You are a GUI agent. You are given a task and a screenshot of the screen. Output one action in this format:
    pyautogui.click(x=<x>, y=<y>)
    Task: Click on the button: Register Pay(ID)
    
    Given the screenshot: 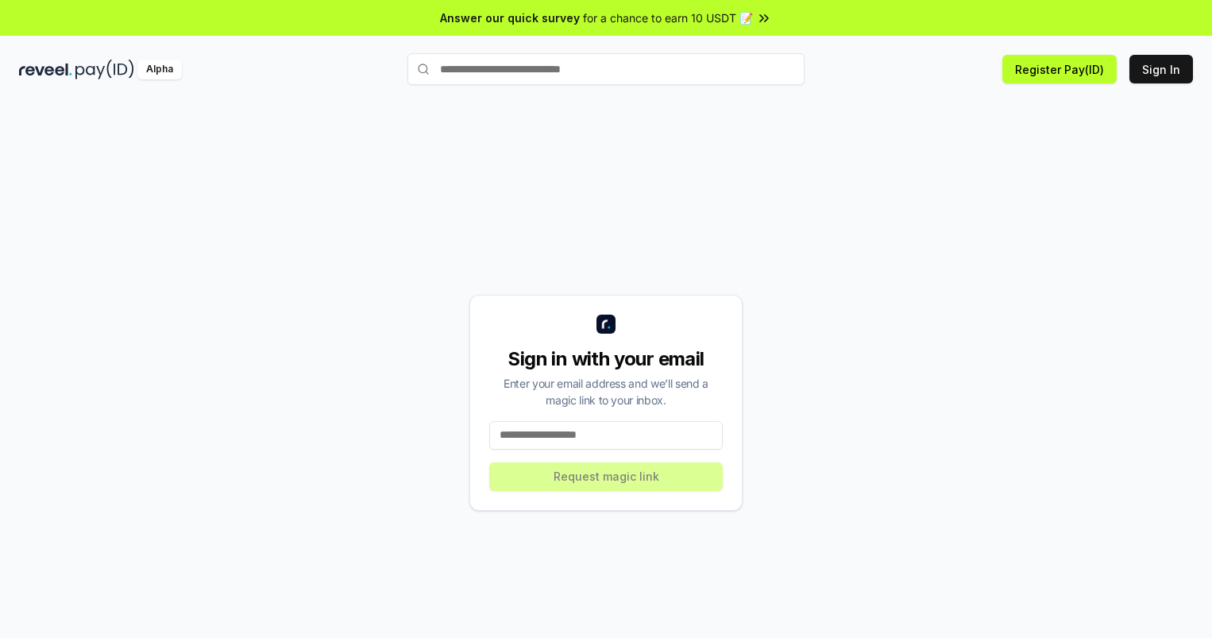 What is the action you would take?
    pyautogui.click(x=1059, y=69)
    